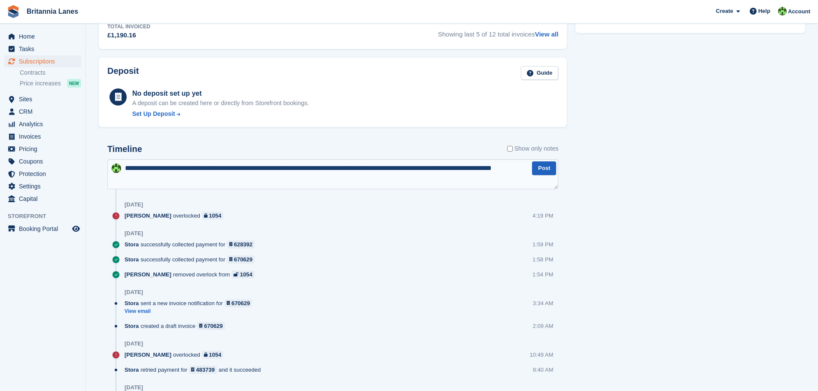 The height and width of the screenshot is (391, 818). Describe the element at coordinates (45, 186) in the screenshot. I see `span: Settings` at that location.